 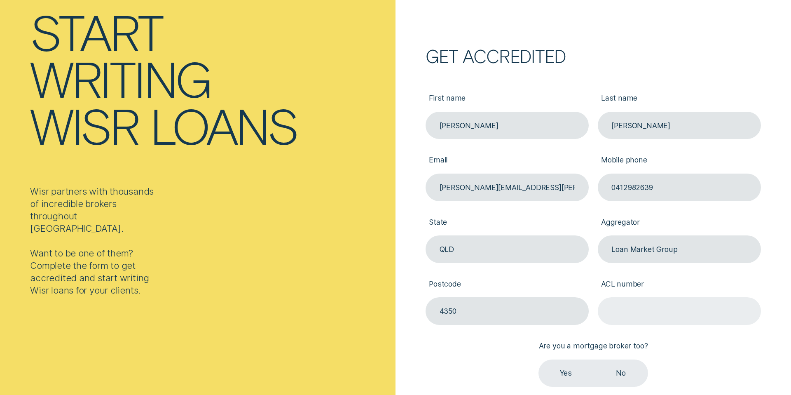 I want to click on div: Wisr, so click(x=84, y=125).